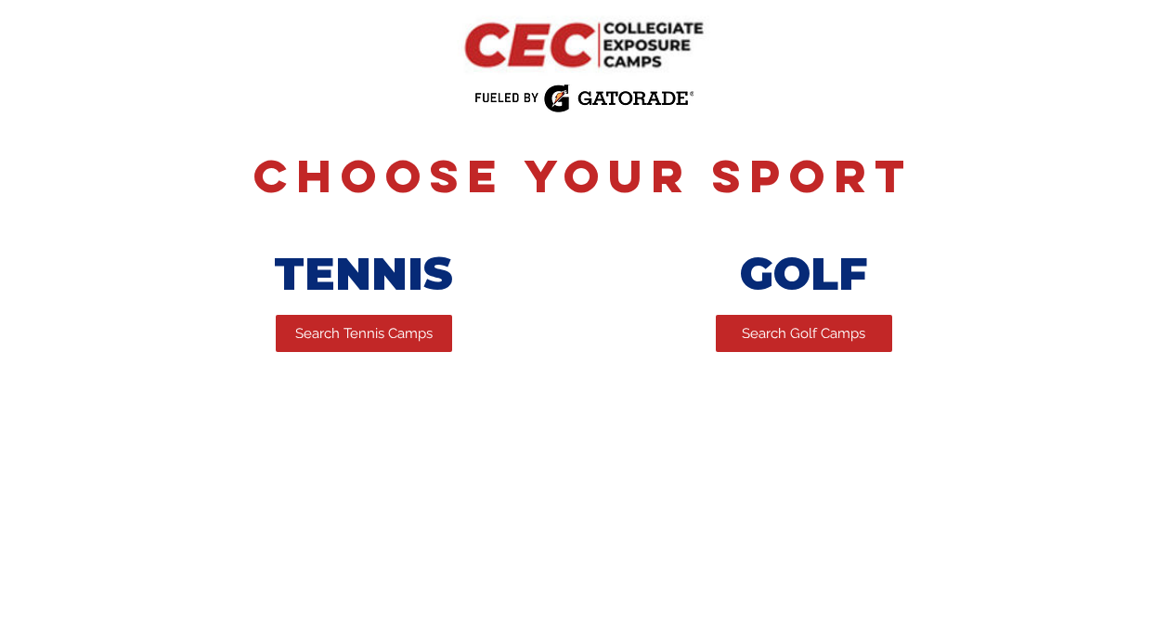 This screenshot has height=626, width=1167. What do you see at coordinates (803, 274) in the screenshot?
I see `span: GOLF` at bounding box center [803, 274].